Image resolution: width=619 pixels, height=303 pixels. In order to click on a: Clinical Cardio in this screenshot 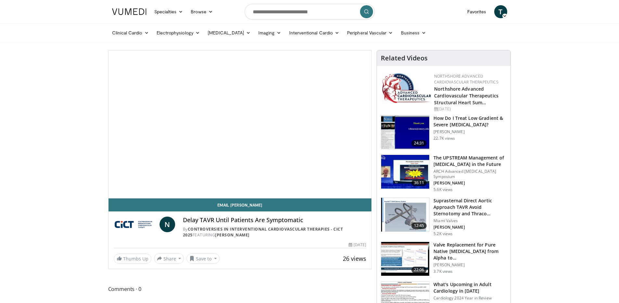, I will do `click(130, 33)`.